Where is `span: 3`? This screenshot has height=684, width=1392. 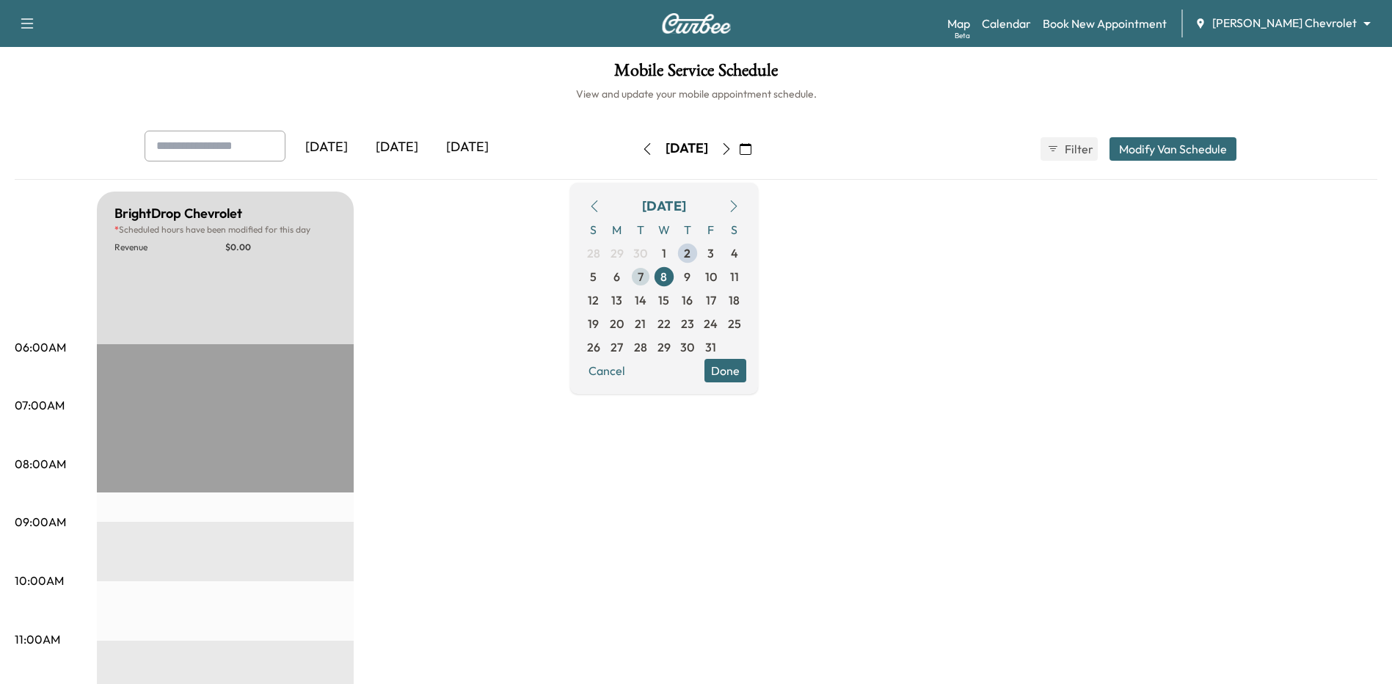 span: 3 is located at coordinates (710, 253).